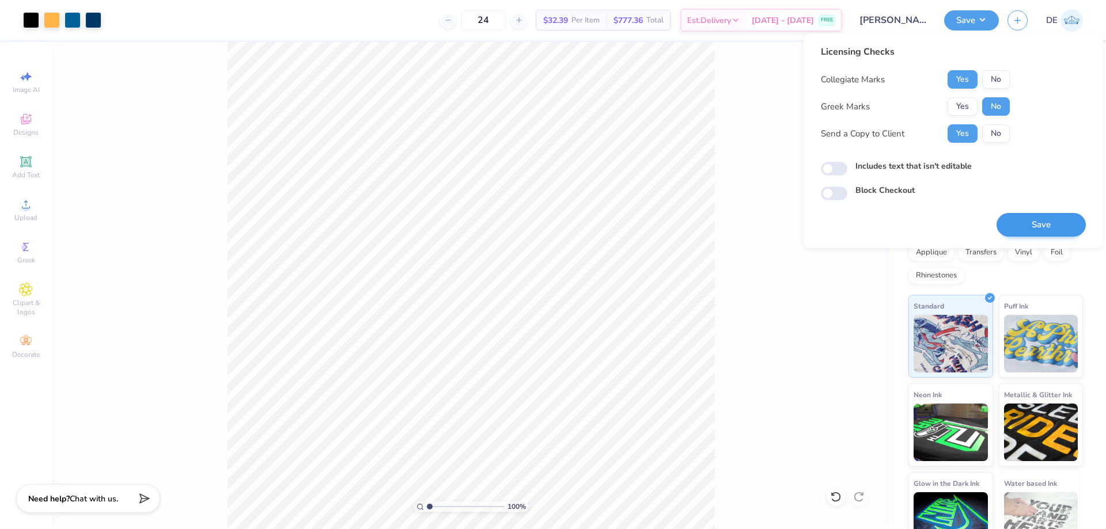 The height and width of the screenshot is (529, 1106). Describe the element at coordinates (1031, 483) in the screenshot. I see `span: Water based Ink` at that location.